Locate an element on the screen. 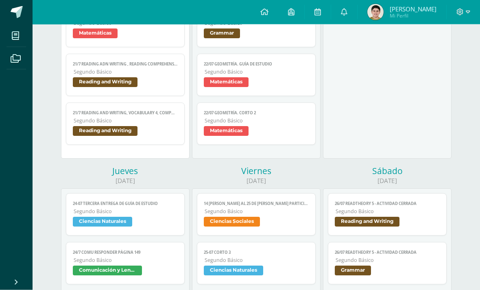 This screenshot has width=480, height=290. a: 26/07 ReadTheory 5 - ACTIVIDAD CERRADASegundo BásicoGrammar is located at coordinates (387, 264).